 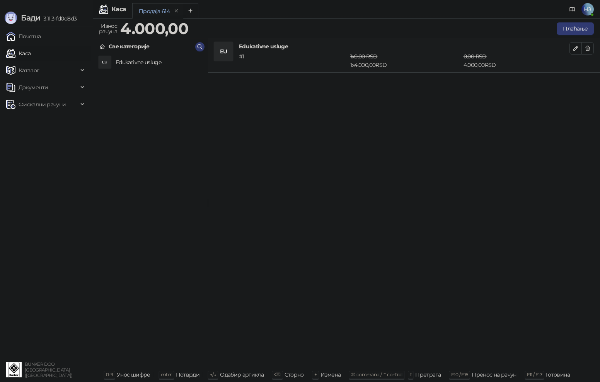 I want to click on div: Пренос на рачун, so click(x=494, y=375).